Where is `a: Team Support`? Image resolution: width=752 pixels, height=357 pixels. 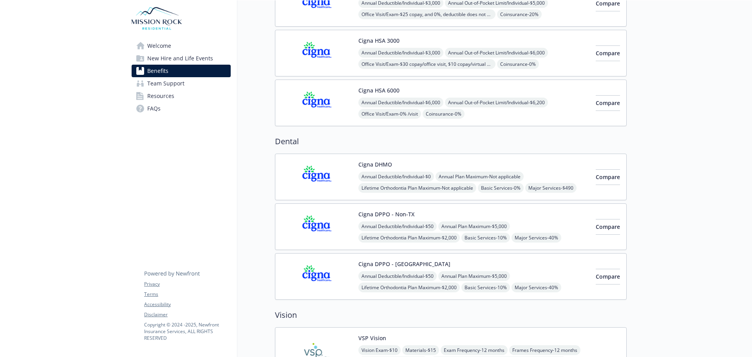
a: Team Support is located at coordinates (181, 83).